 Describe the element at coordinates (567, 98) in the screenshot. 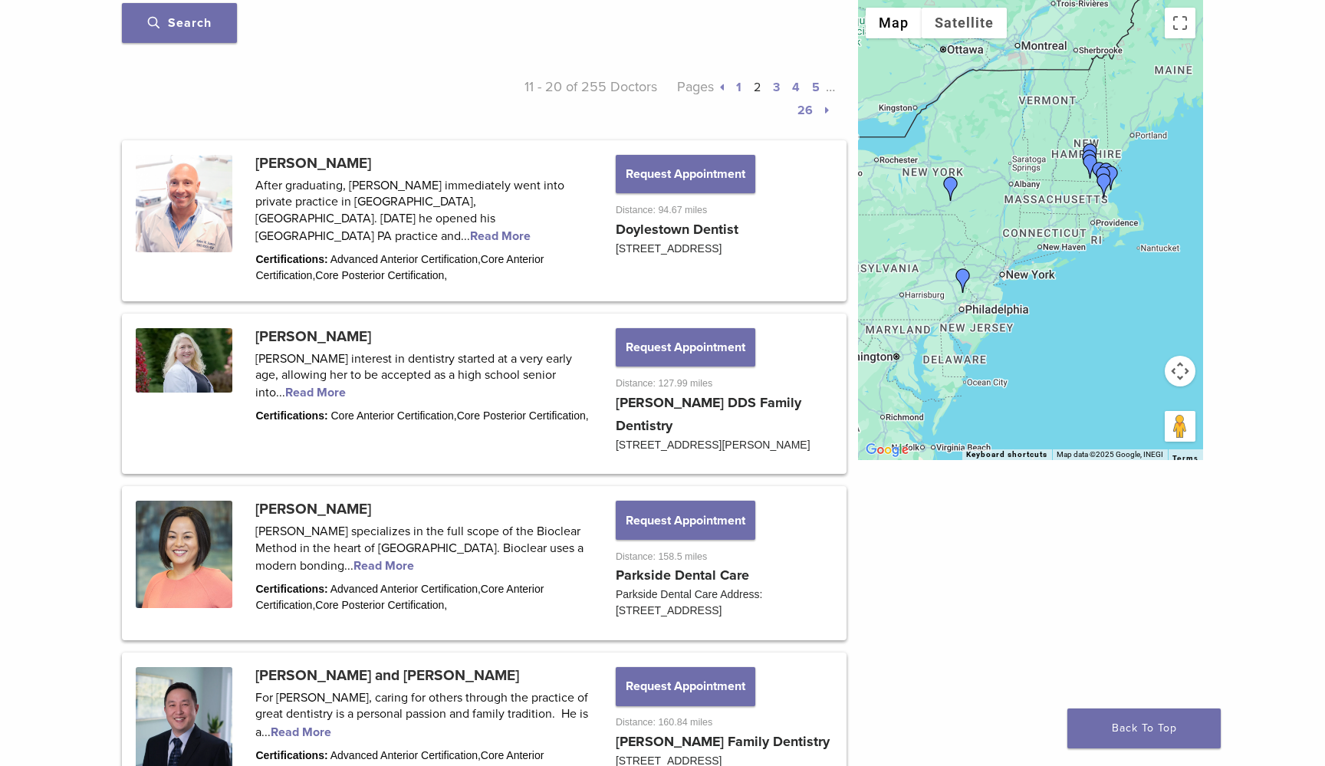

I see `p: 11 - 20 of 255 Doctors` at that location.